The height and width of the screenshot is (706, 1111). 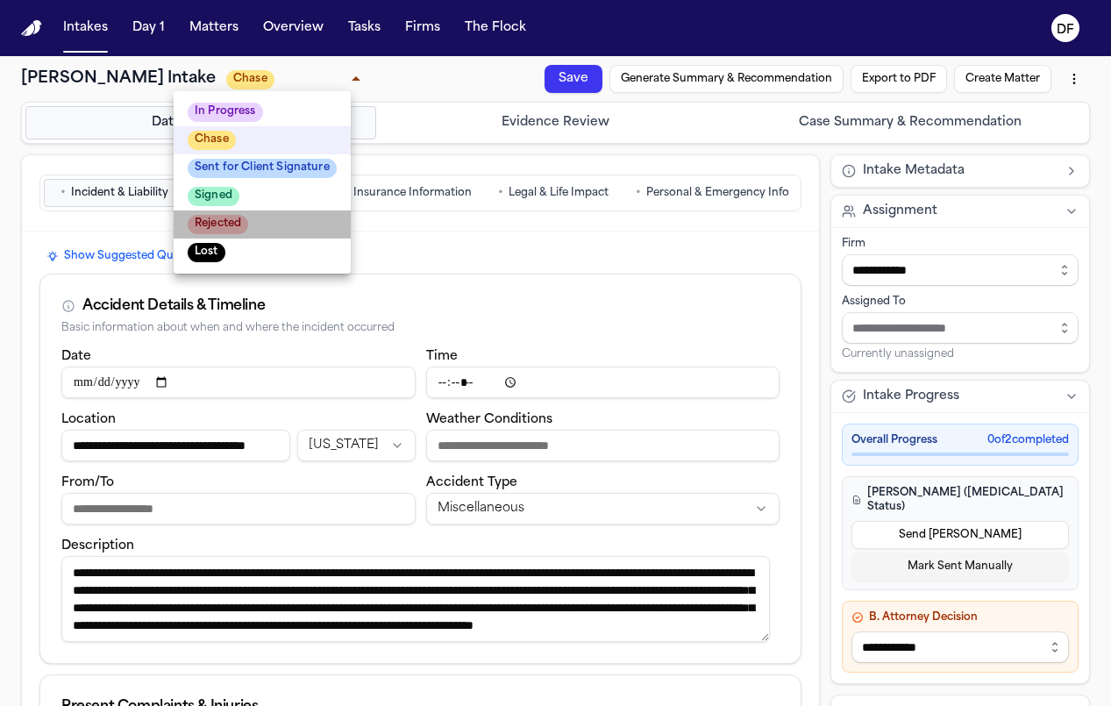 What do you see at coordinates (262, 168) in the screenshot?
I see `span: Sent for Client Signature` at bounding box center [262, 168].